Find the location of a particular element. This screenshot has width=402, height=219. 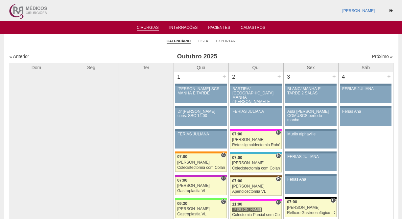

div: Key: Brasil is located at coordinates (201, 199).